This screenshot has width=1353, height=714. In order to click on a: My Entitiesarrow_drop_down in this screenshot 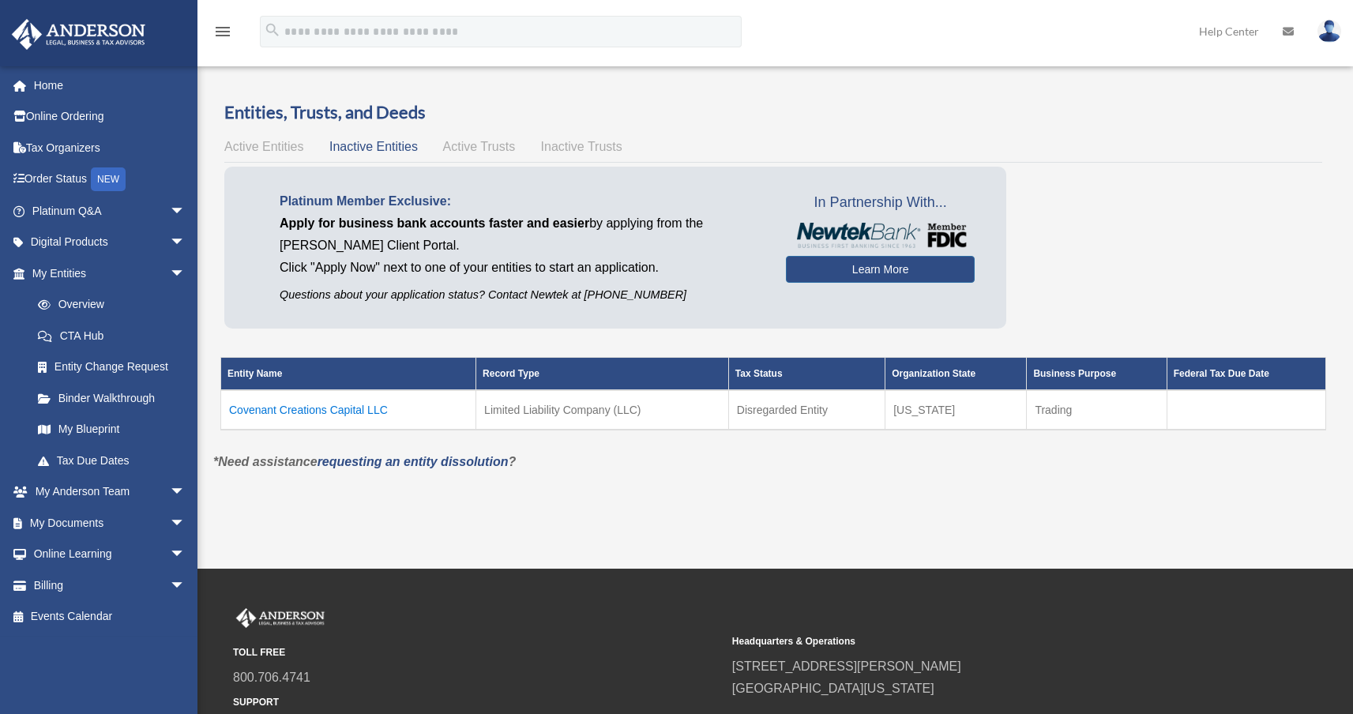, I will do `click(106, 273)`.